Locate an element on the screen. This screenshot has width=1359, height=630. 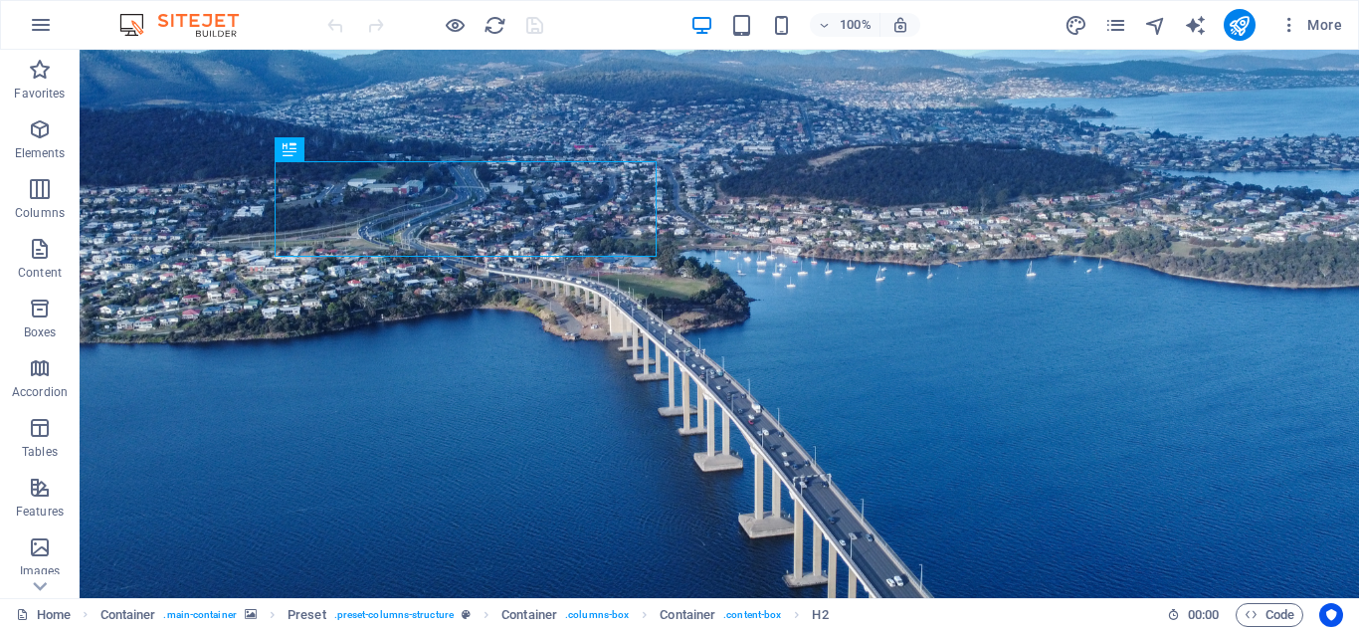
i: Navigator is located at coordinates (1155, 25).